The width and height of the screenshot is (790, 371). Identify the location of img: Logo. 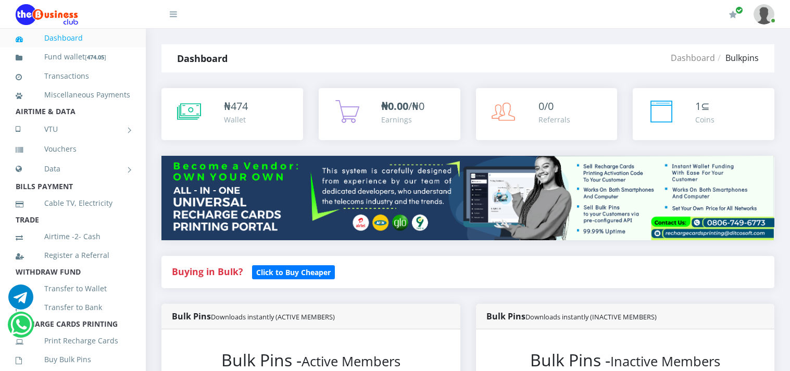
(47, 15).